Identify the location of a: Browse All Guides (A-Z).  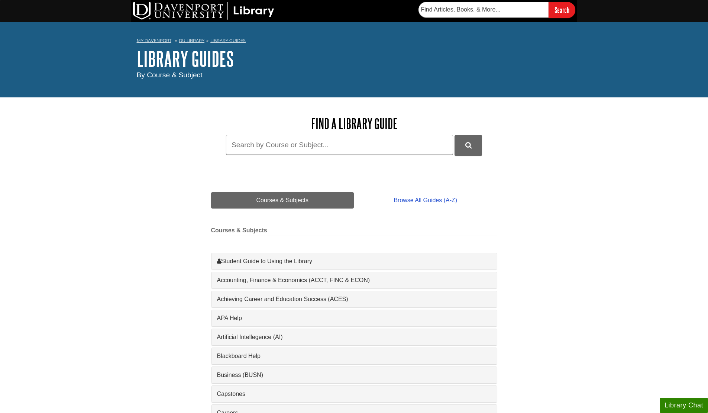
(425, 200).